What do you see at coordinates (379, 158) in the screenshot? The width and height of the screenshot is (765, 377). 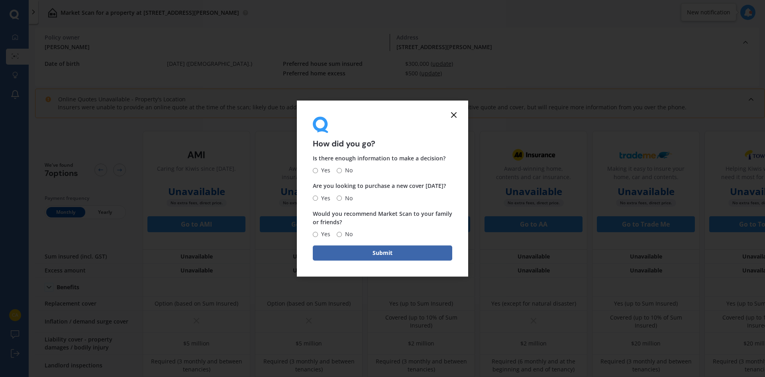 I see `span: Is there enough information to make a decision?` at bounding box center [379, 158].